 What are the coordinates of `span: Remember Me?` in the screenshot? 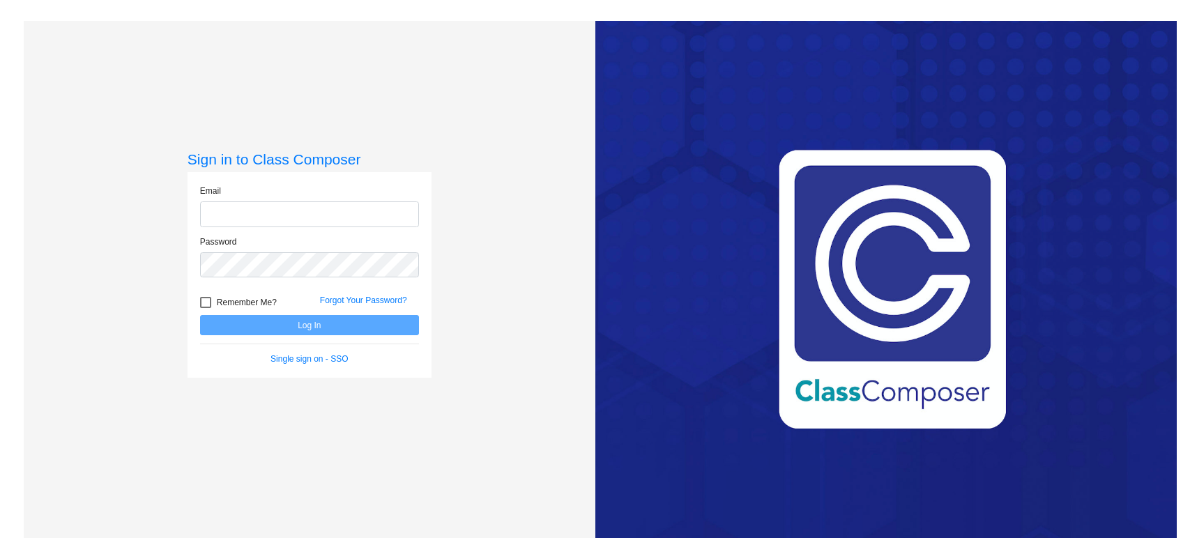 It's located at (247, 302).